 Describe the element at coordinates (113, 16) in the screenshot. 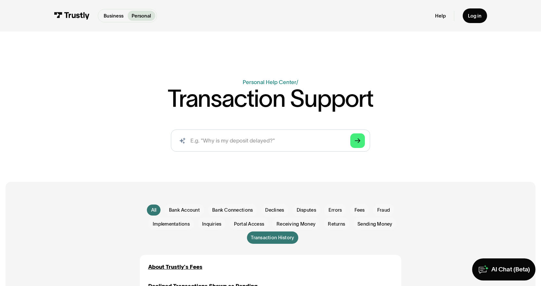

I see `a: Business` at that location.